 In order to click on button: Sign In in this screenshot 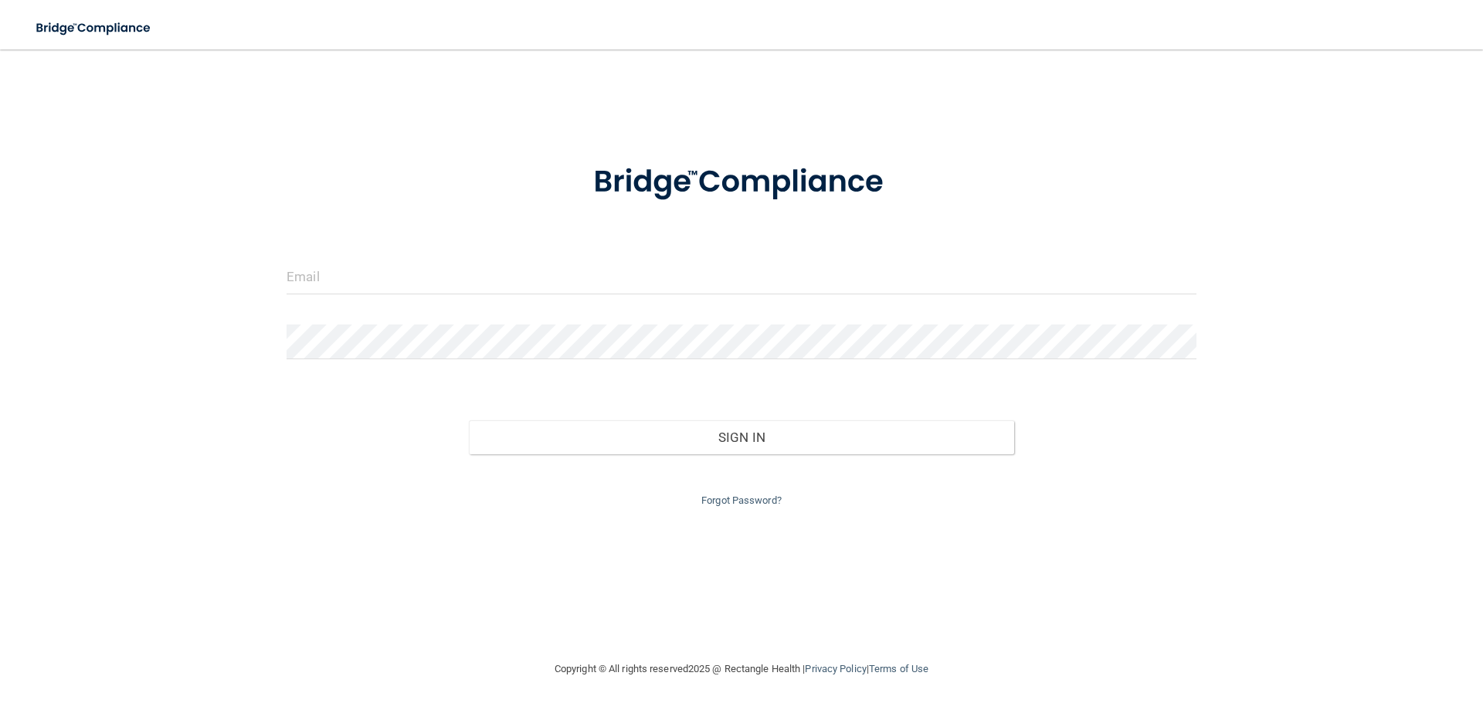, I will do `click(742, 437)`.